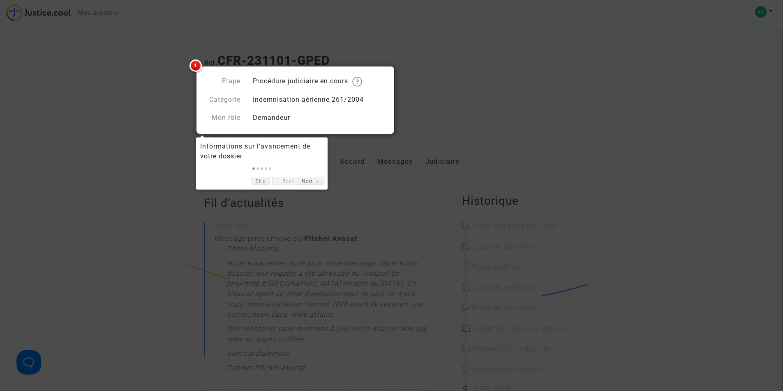 The height and width of the screenshot is (391, 783). What do you see at coordinates (222, 118) in the screenshot?
I see `div: Mon rôle` at bounding box center [222, 118].